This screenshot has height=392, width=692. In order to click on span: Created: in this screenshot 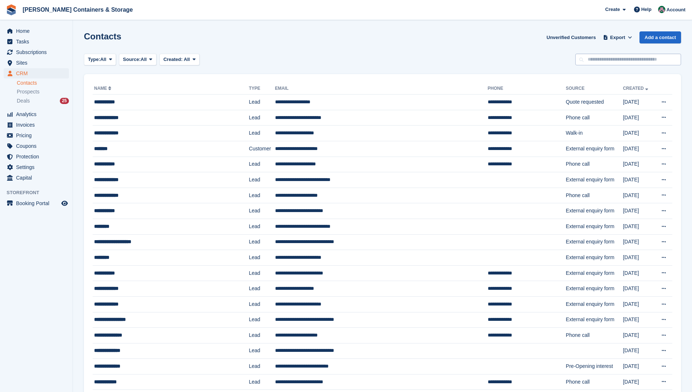, I will do `click(173, 59)`.